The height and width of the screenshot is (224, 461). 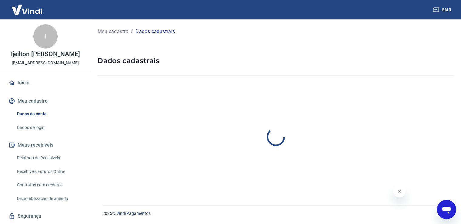 I want to click on button: Sair, so click(x=443, y=10).